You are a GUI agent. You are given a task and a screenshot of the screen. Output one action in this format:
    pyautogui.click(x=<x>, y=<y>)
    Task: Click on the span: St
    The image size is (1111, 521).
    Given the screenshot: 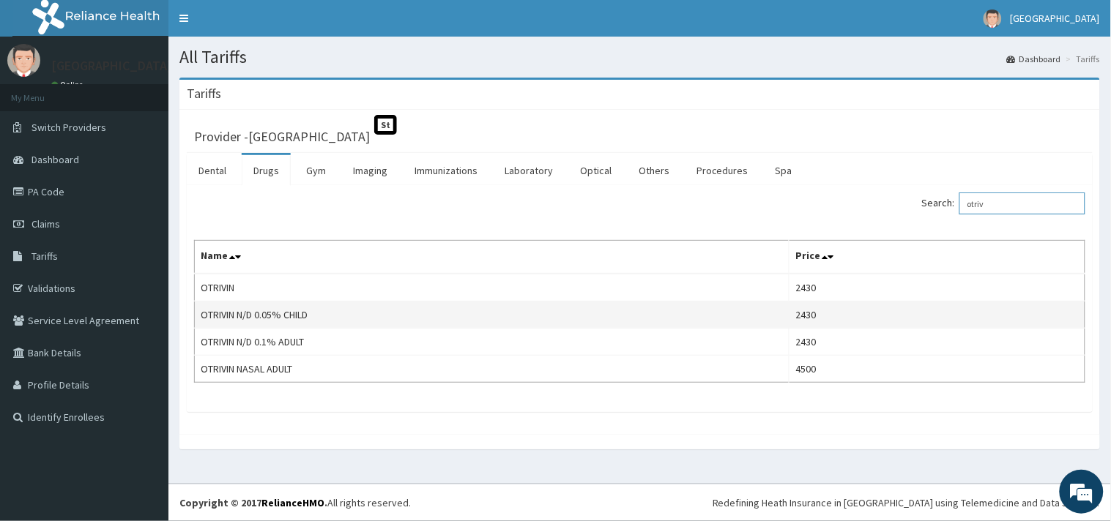 What is the action you would take?
    pyautogui.click(x=385, y=124)
    